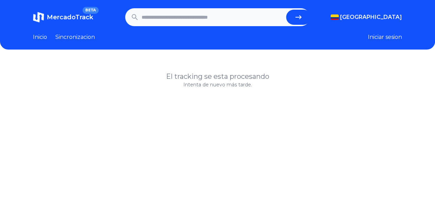 The height and width of the screenshot is (212, 435). Describe the element at coordinates (385, 37) in the screenshot. I see `button: Iniciar sesion` at that location.